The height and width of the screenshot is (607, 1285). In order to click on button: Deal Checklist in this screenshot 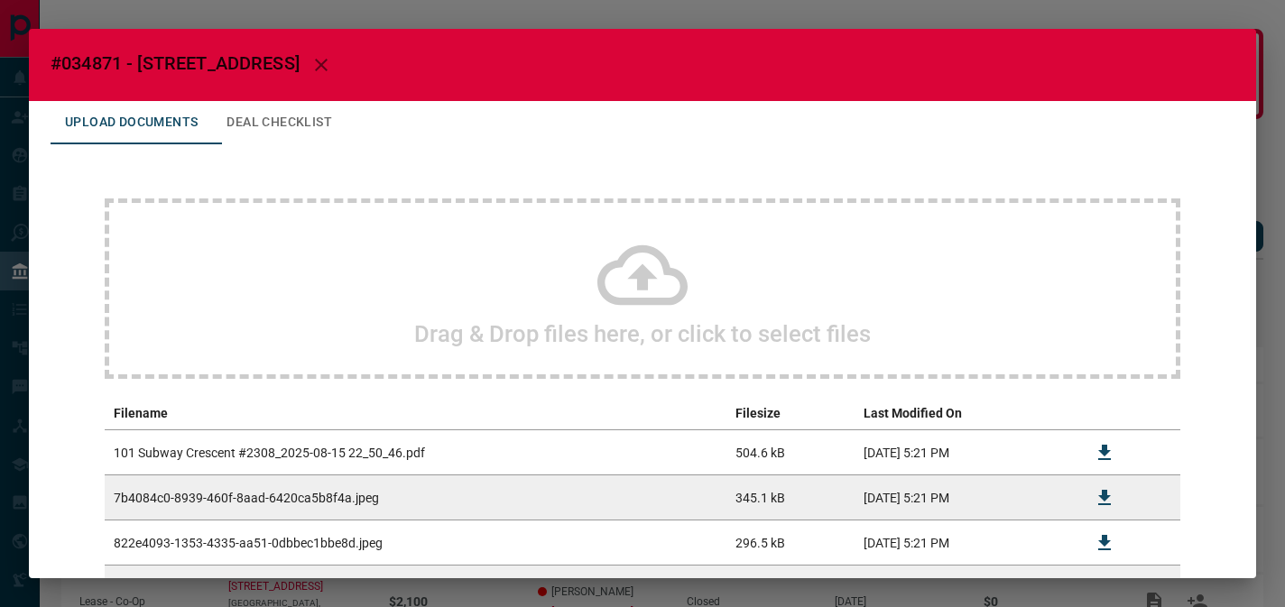, I will do `click(279, 123)`.